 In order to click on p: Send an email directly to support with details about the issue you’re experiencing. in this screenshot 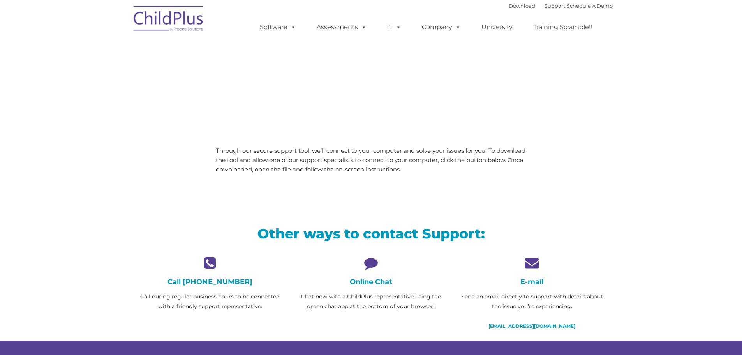, I will do `click(531, 301)`.